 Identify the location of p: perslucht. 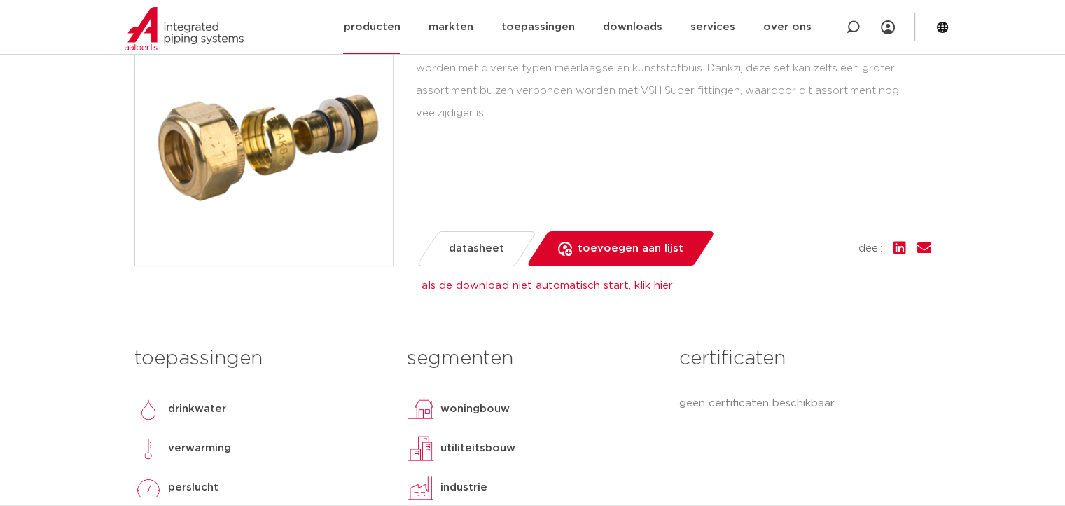
(193, 488).